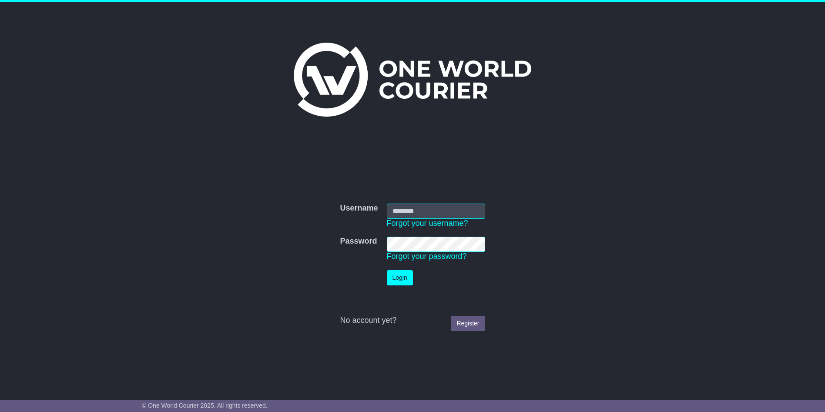 This screenshot has width=825, height=412. What do you see at coordinates (413, 80) in the screenshot?
I see `img: One World` at bounding box center [413, 80].